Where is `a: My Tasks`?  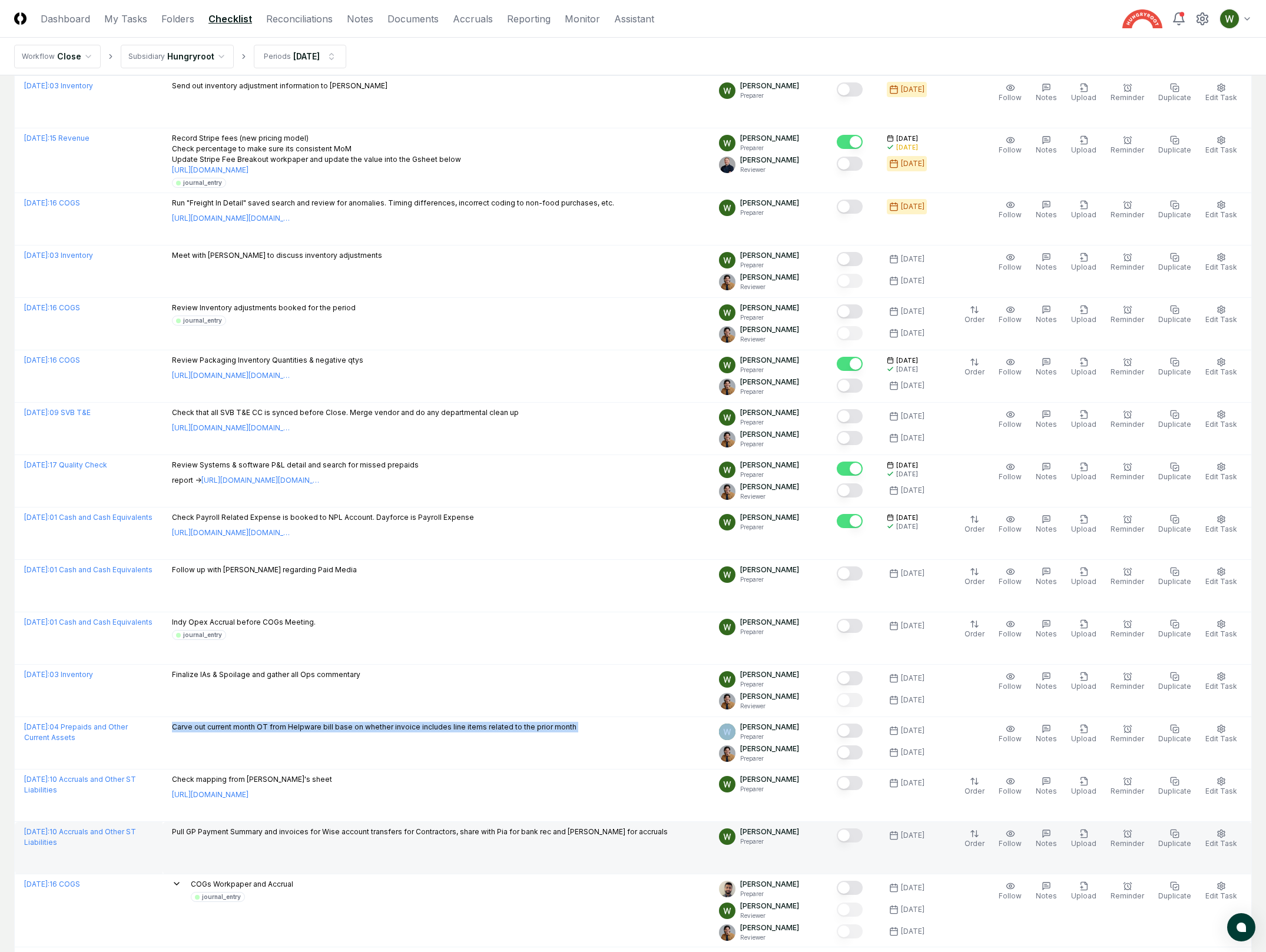 a: My Tasks is located at coordinates (125, 19).